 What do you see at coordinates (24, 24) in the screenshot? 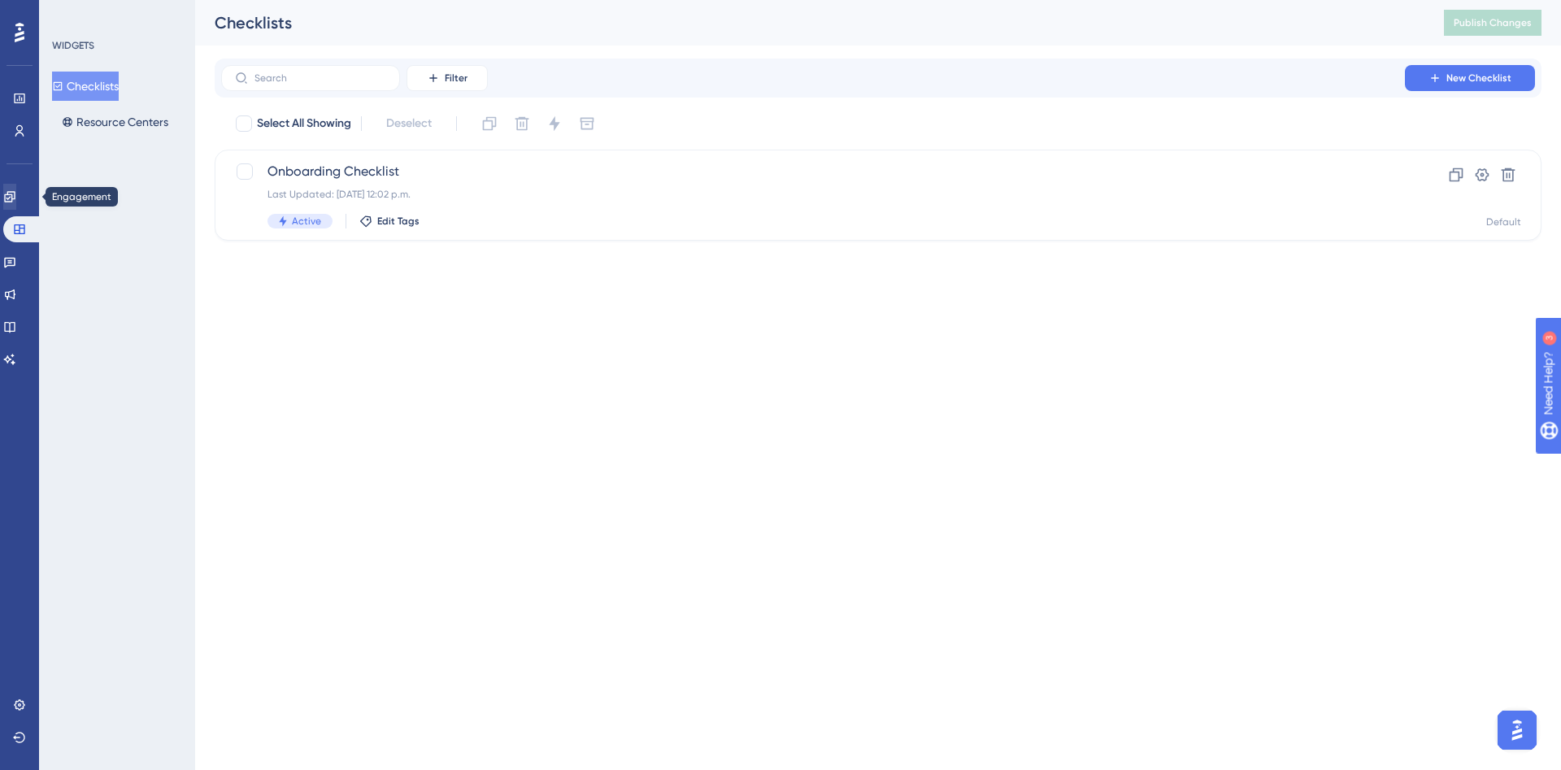
I see `img: launcher-image-alternative-text` at bounding box center [24, 24].